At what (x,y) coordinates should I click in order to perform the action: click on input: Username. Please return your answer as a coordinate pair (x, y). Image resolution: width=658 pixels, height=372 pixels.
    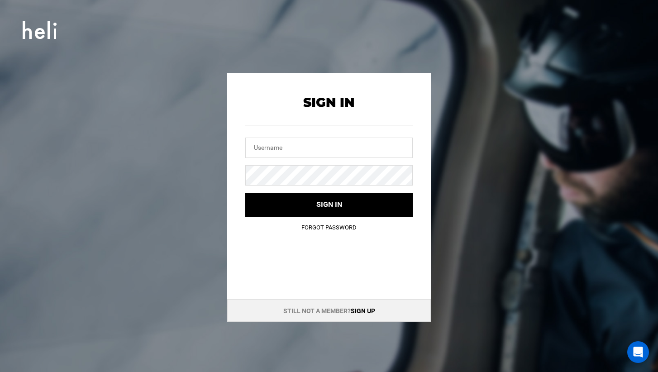
    Looking at the image, I should click on (329, 148).